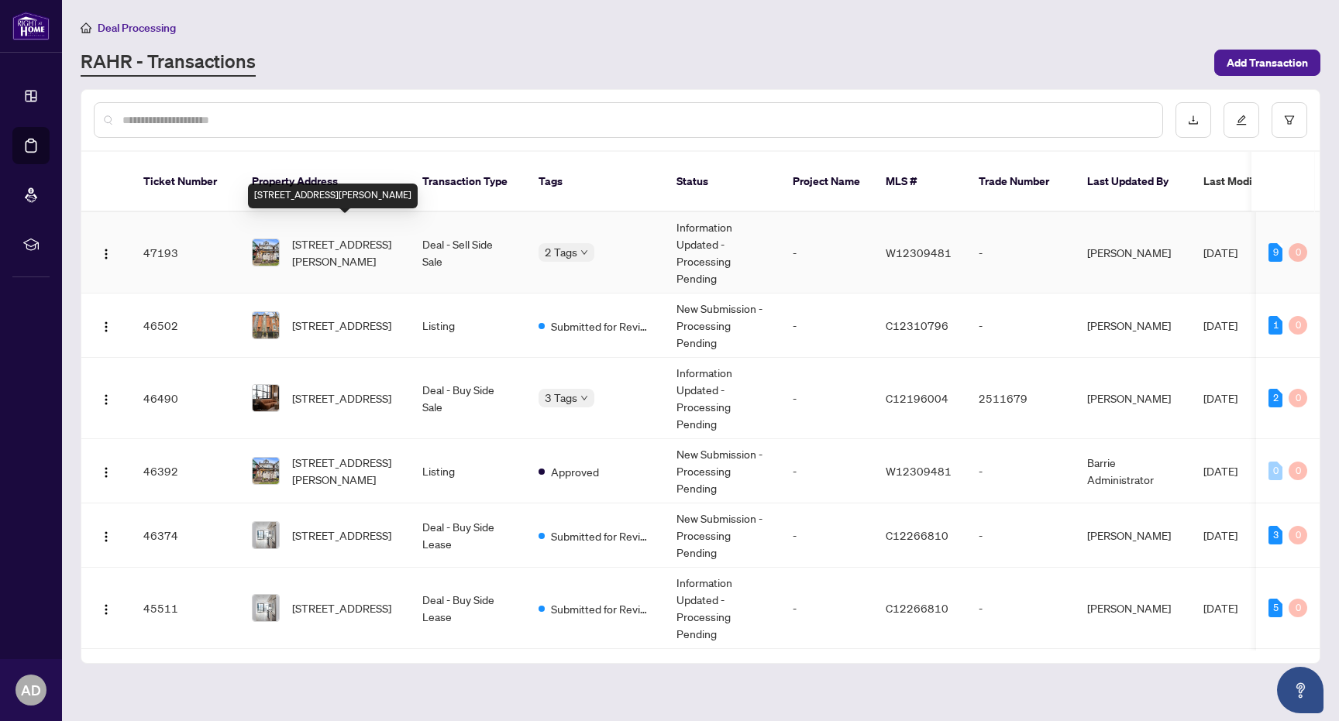 This screenshot has height=721, width=1339. What do you see at coordinates (168, 63) in the screenshot?
I see `a: RAHR - Transactions` at bounding box center [168, 63].